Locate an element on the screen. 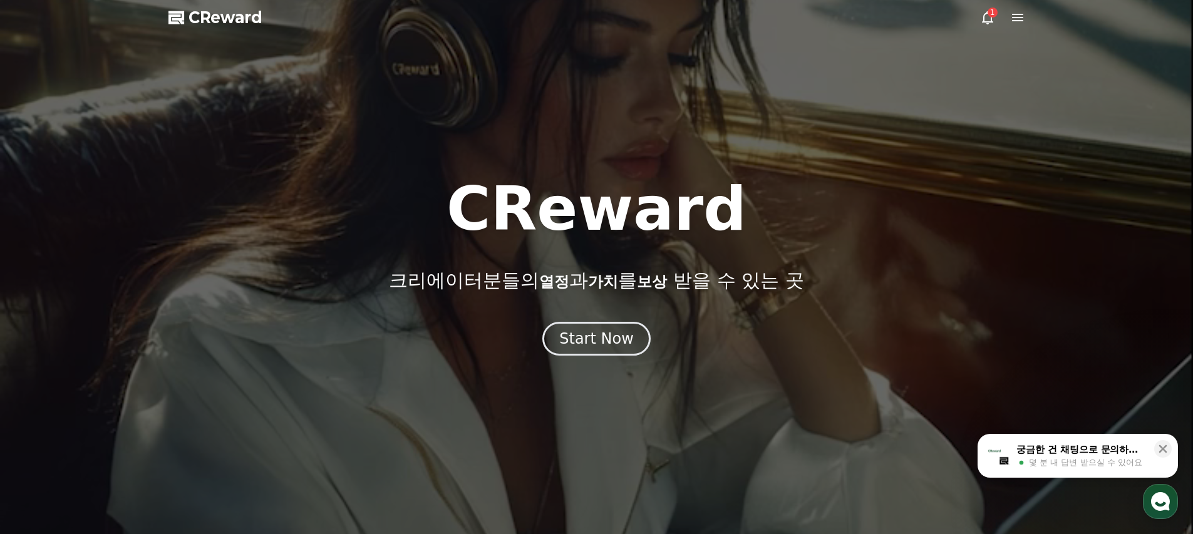 The image size is (1193, 534). span: 가치 is located at coordinates (603, 282).